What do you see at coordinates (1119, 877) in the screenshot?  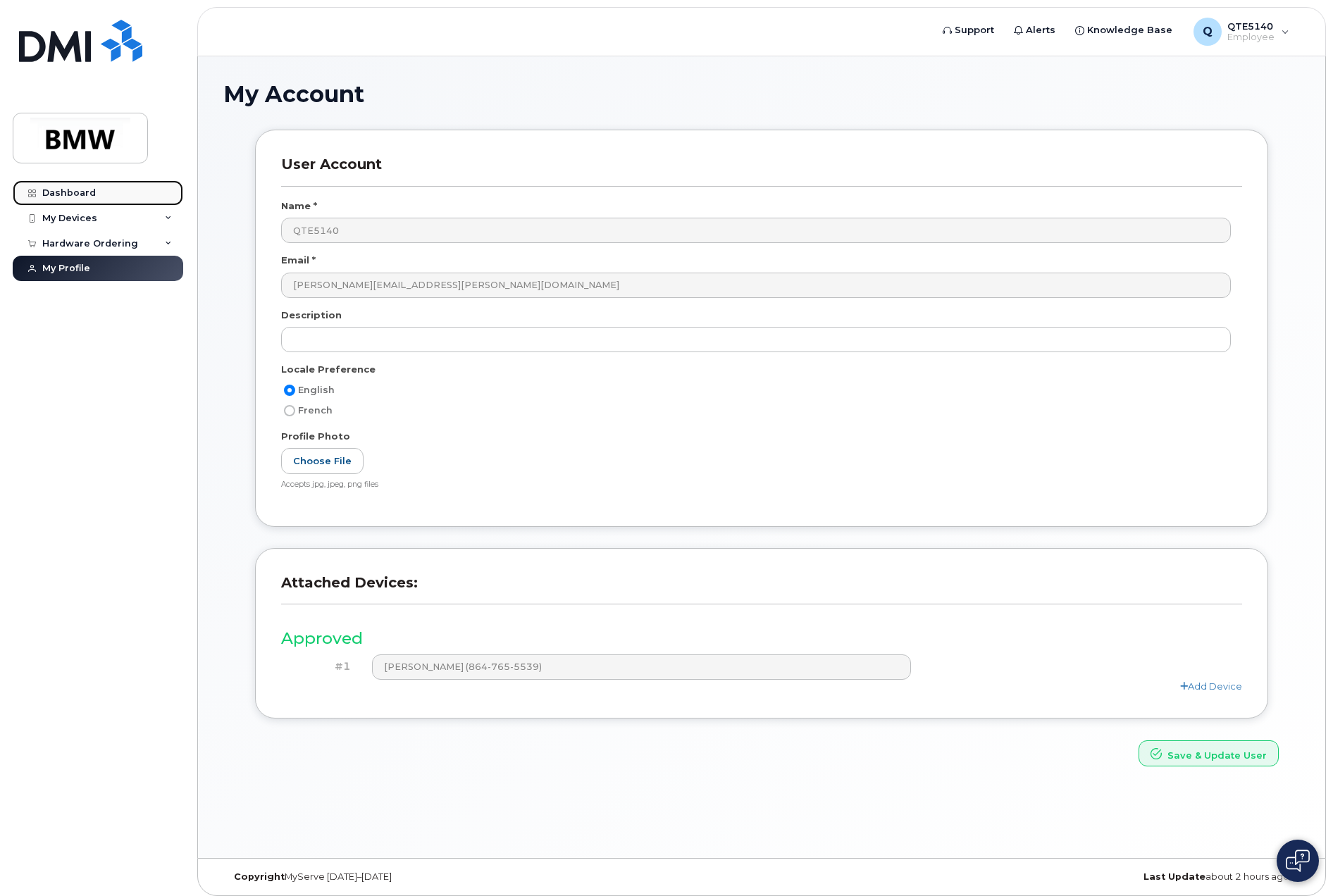 I see `div: about 2 hours ago` at bounding box center [1119, 877].